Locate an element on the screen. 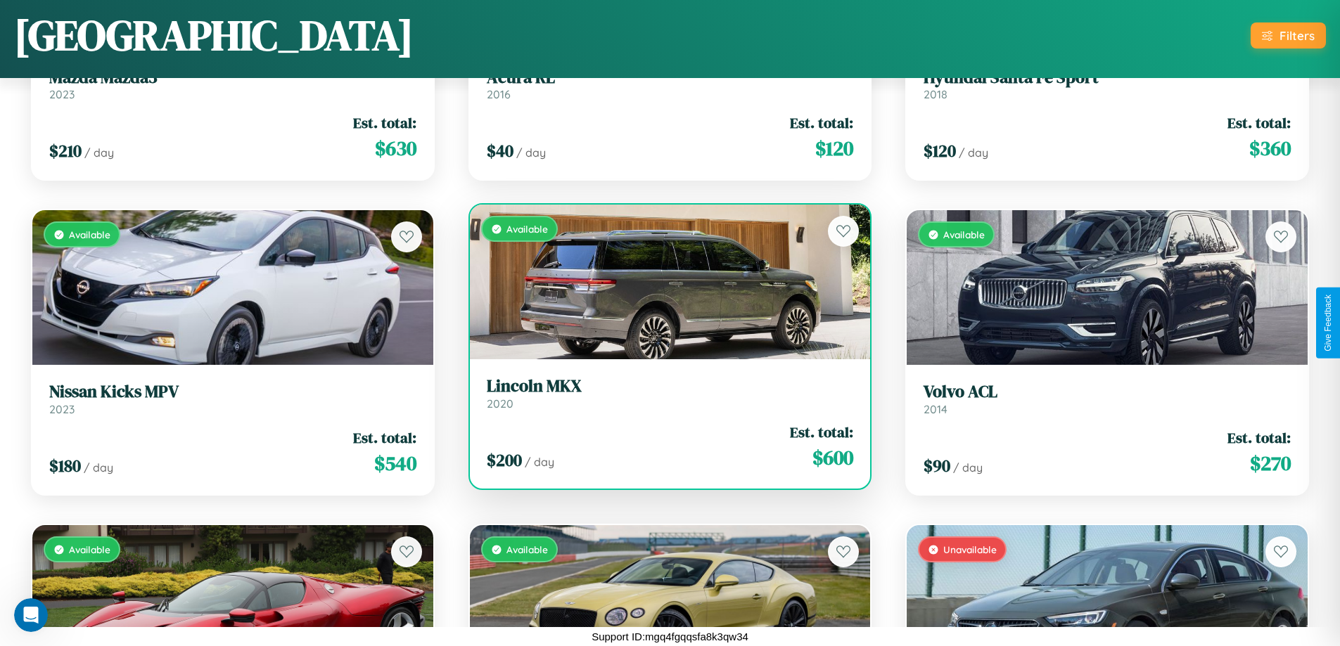 The height and width of the screenshot is (646, 1340). span: $ 540 is located at coordinates (395, 464).